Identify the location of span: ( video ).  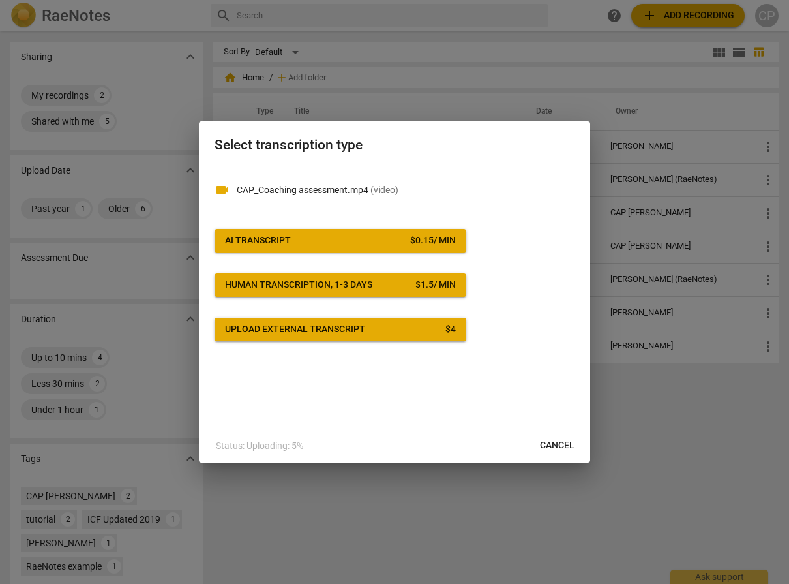
(384, 190).